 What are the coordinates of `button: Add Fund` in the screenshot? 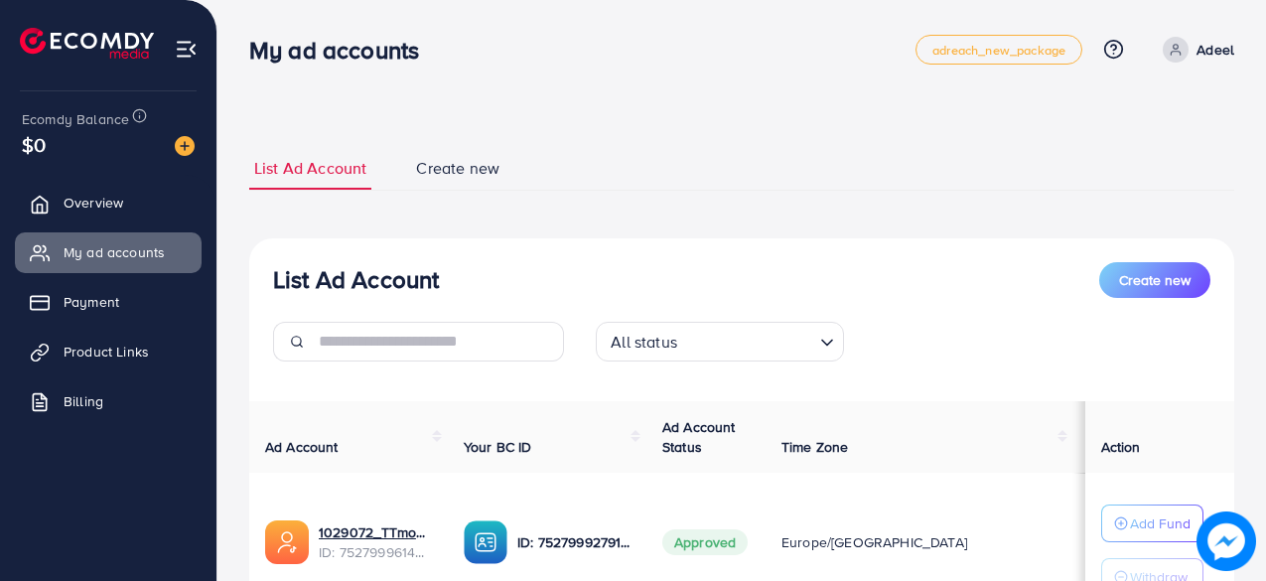 It's located at (1151, 523).